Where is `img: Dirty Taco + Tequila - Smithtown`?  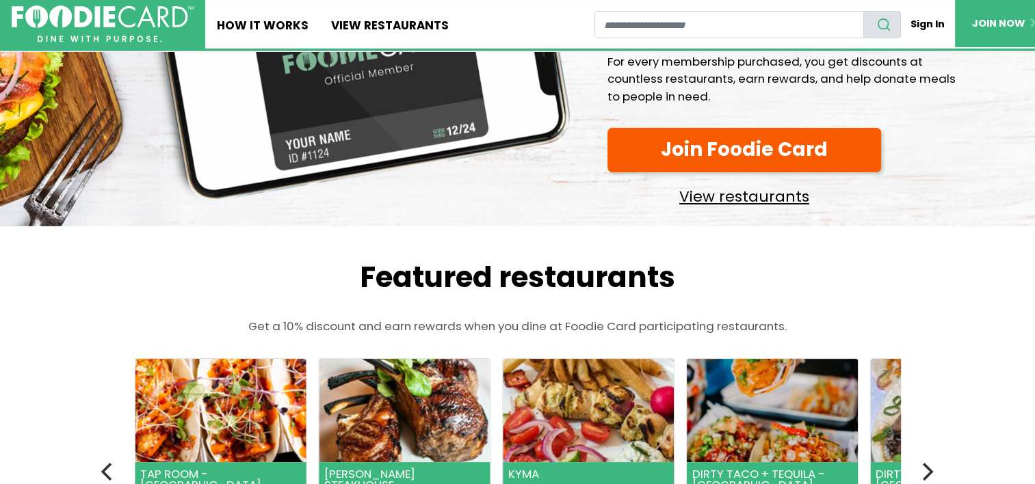
img: Dirty Taco + Tequila - Smithtown is located at coordinates (772, 411).